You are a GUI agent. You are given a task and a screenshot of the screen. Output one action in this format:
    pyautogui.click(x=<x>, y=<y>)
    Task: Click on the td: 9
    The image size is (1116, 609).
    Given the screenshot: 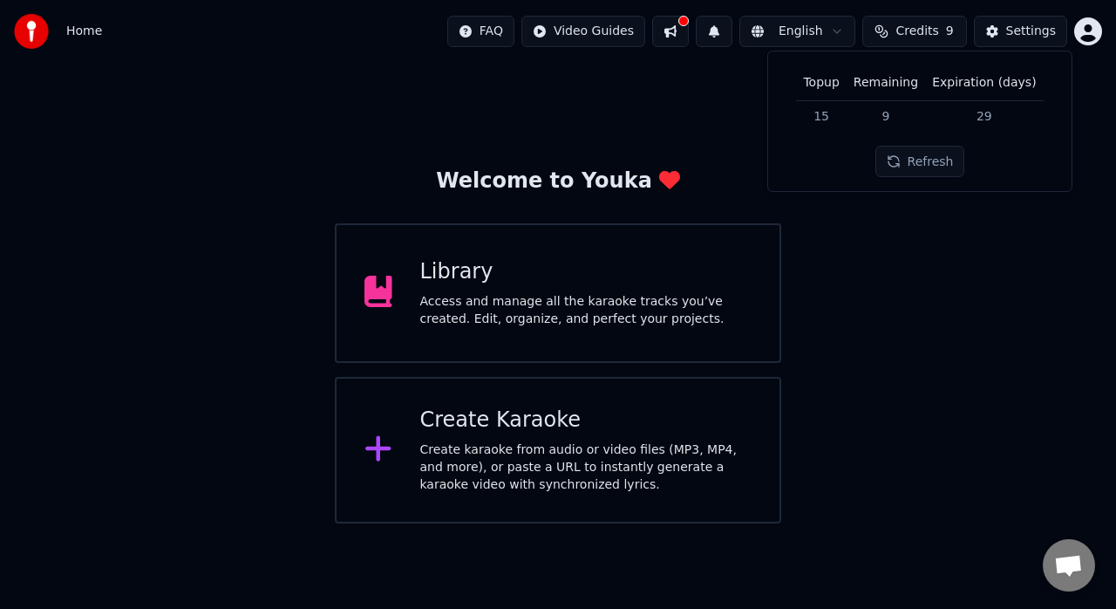 What is the action you would take?
    pyautogui.click(x=886, y=116)
    